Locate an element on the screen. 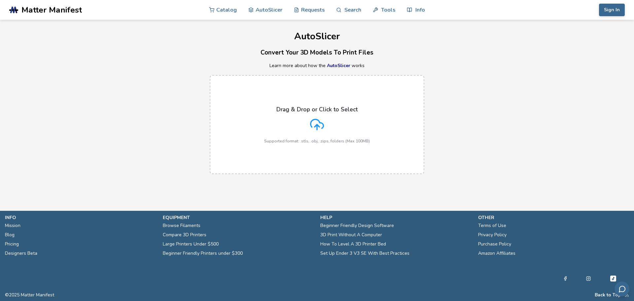 The height and width of the screenshot is (301, 634). a: Large Printers Under $500 is located at coordinates (191, 244).